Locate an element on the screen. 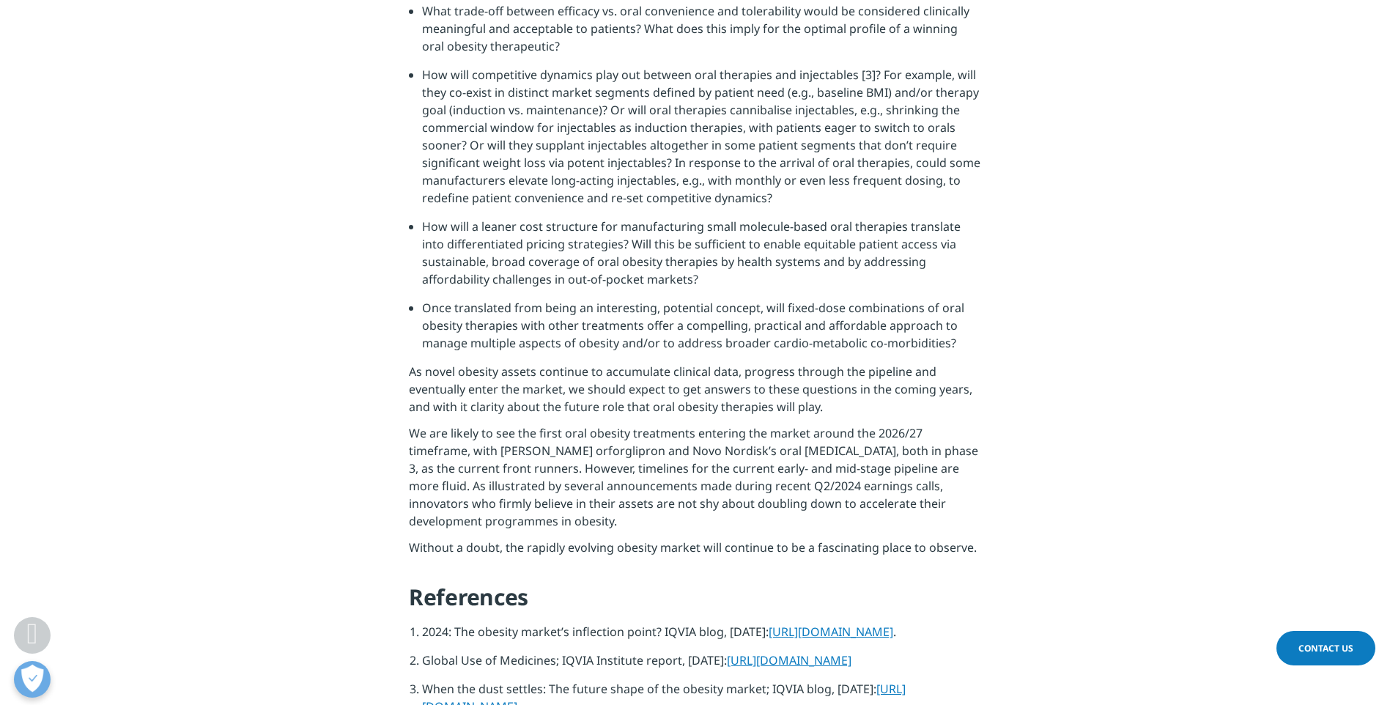  a: Contact Us is located at coordinates (1325, 648).